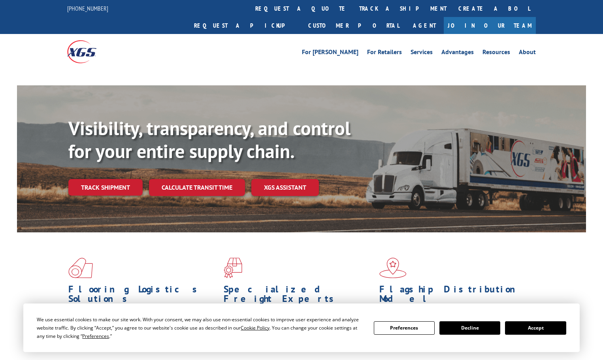 This screenshot has width=603, height=360. Describe the element at coordinates (255, 328) in the screenshot. I see `span: Cookie Policy` at that location.